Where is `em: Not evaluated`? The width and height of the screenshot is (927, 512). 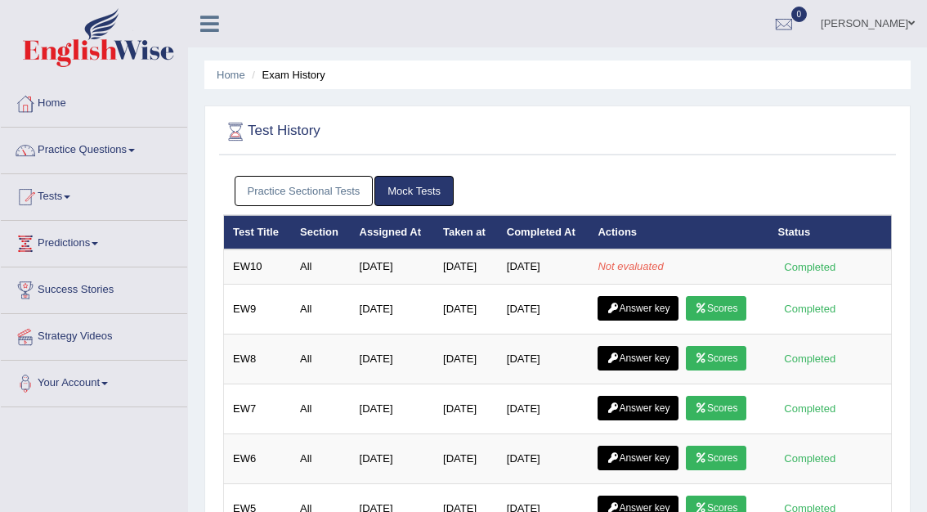 em: Not evaluated is located at coordinates (630, 266).